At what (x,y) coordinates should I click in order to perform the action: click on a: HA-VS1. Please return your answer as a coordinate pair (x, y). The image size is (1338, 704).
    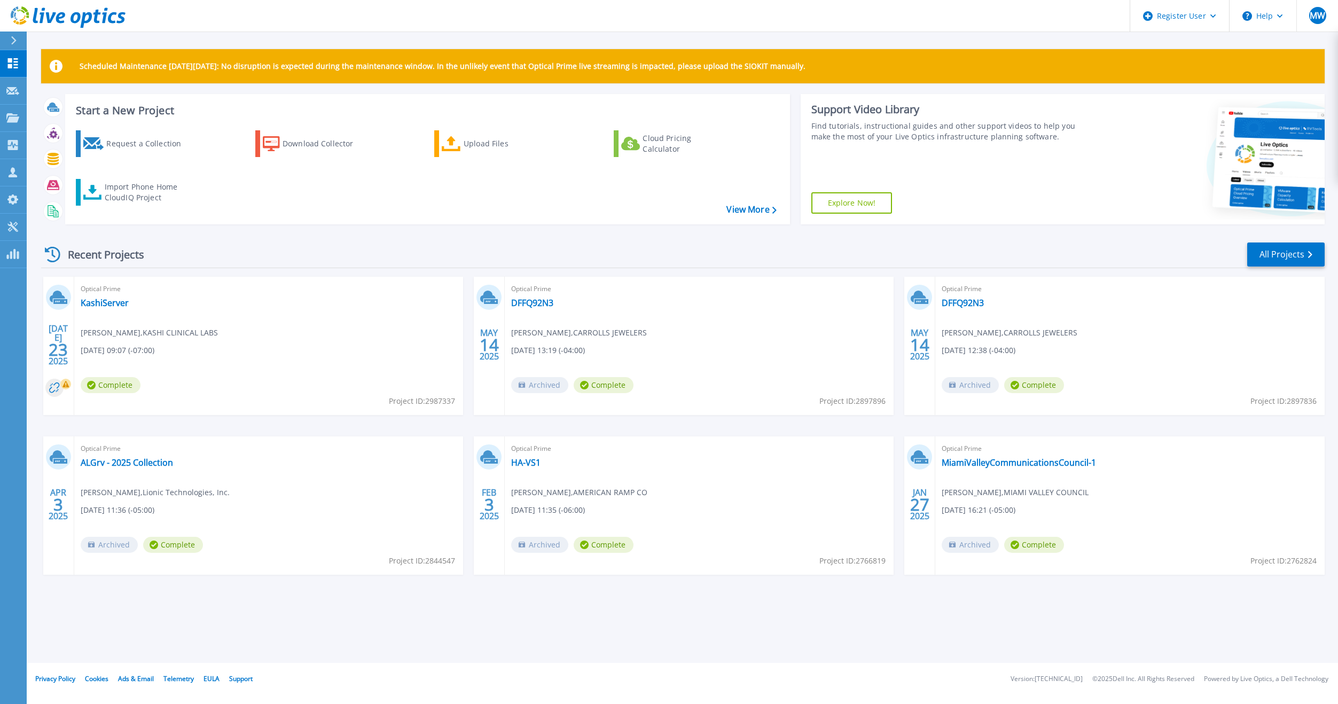
    Looking at the image, I should click on (526, 463).